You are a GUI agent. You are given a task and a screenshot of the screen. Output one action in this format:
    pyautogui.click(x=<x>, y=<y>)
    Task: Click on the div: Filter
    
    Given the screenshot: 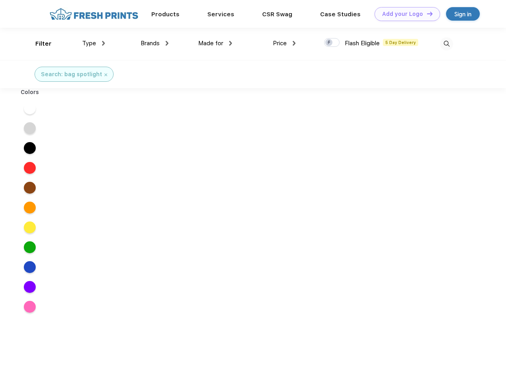 What is the action you would take?
    pyautogui.click(x=43, y=44)
    